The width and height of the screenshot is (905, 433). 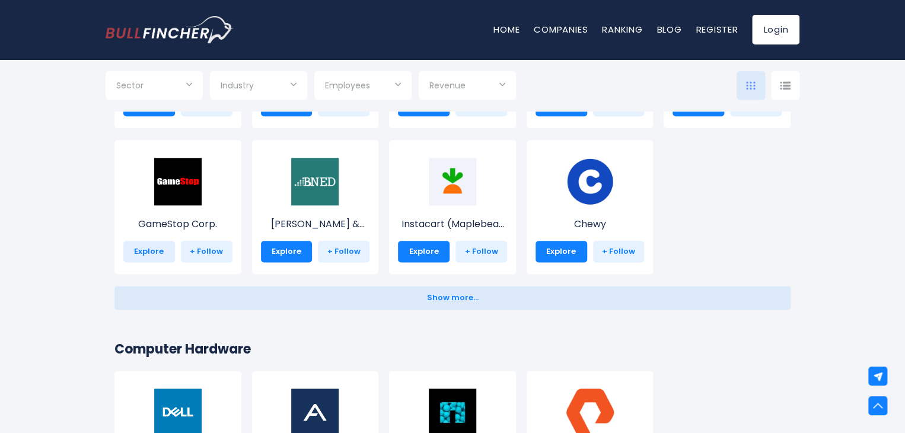 I want to click on a: Register, so click(x=716, y=29).